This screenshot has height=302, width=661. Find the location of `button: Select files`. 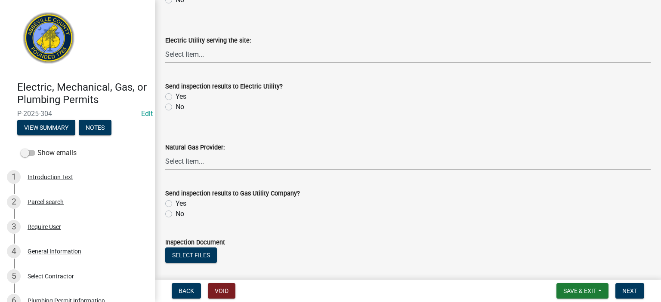

button: Select files is located at coordinates (191, 255).